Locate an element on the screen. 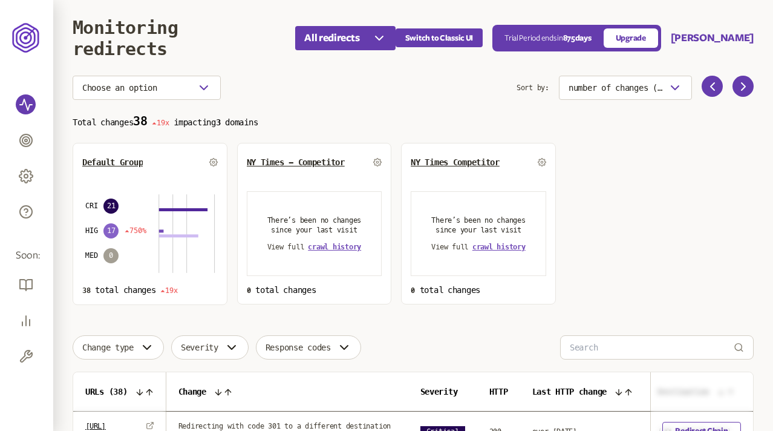  span: 3 is located at coordinates (218, 122).